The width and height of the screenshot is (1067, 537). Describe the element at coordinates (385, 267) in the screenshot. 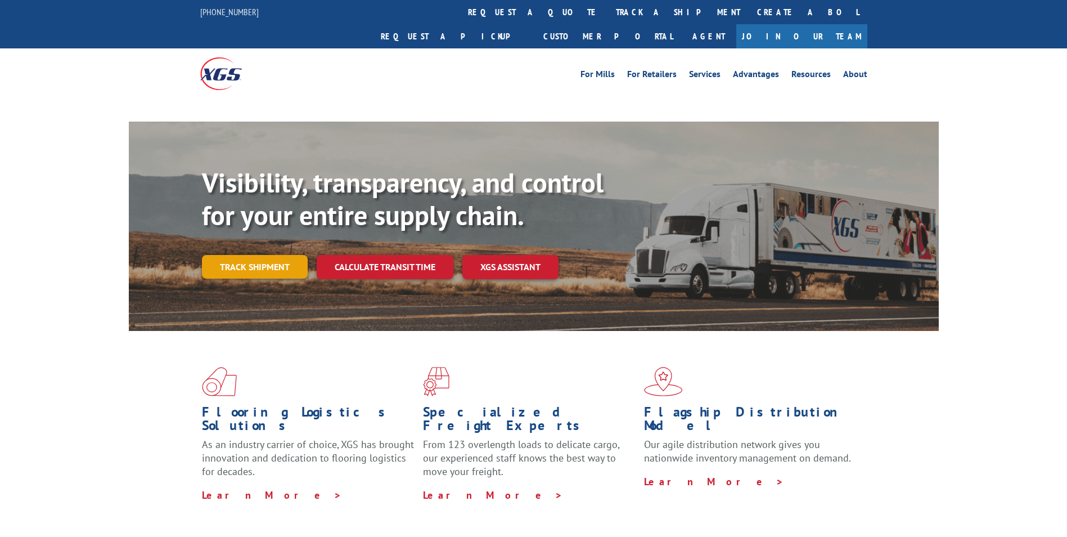

I see `a: Calculate transit time` at that location.